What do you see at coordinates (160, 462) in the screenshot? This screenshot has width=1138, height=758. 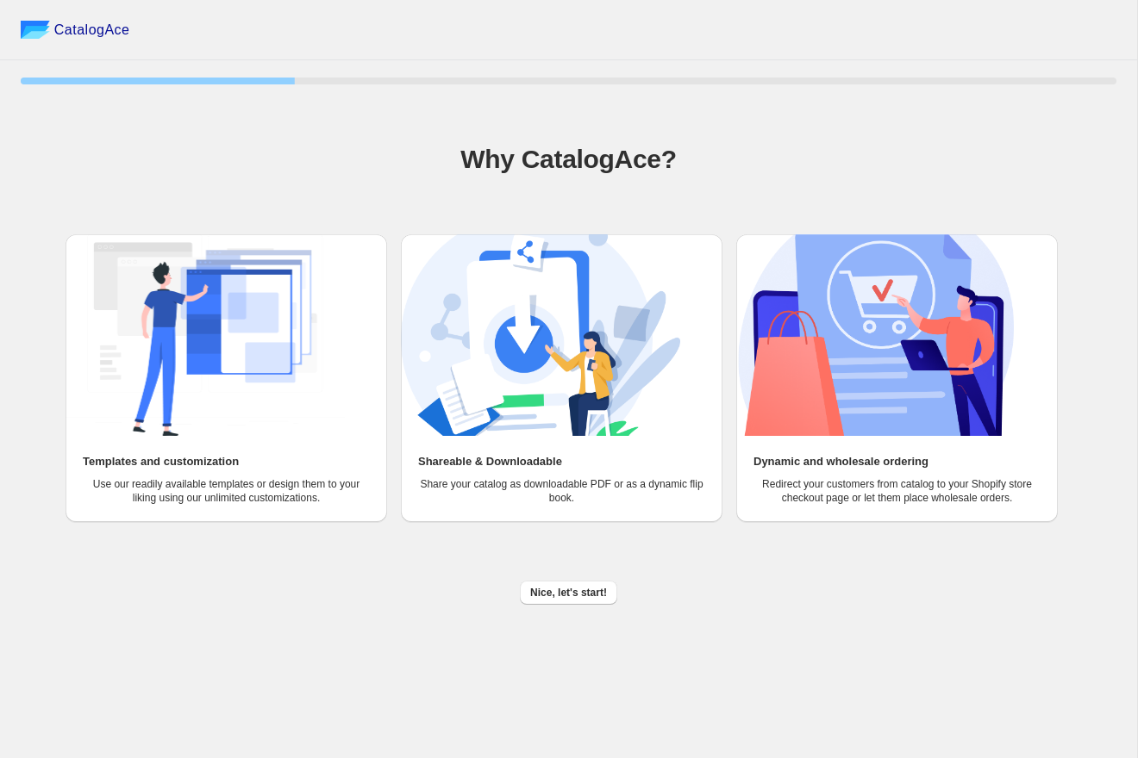 I see `h2: Templates and customization` at bounding box center [160, 462].